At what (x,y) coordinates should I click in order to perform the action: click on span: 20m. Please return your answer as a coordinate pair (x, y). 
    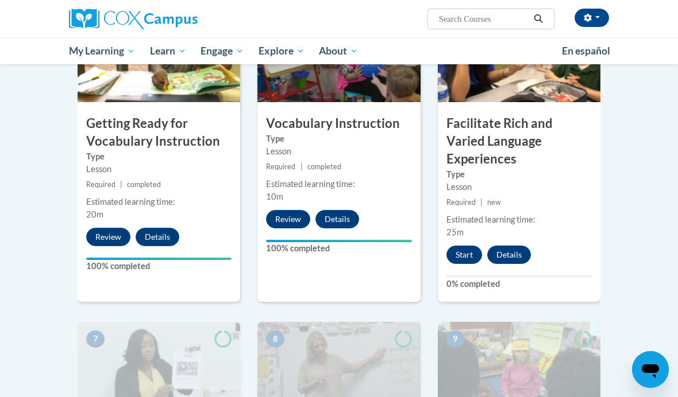
    Looking at the image, I should click on (95, 214).